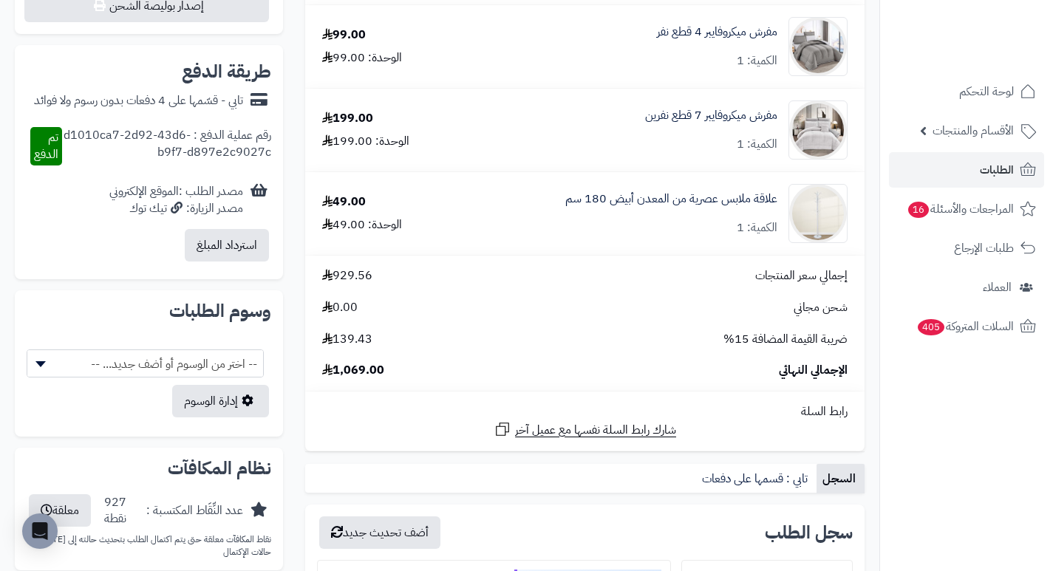  Describe the element at coordinates (967, 209) in the screenshot. I see `a: المراجعات والأسئلة16` at that location.